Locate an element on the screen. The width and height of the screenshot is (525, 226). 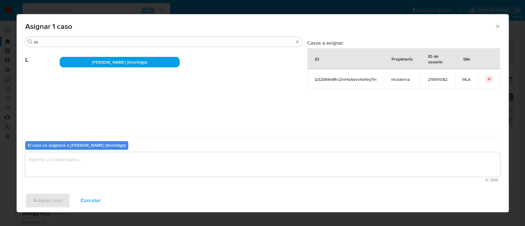
div: ID is located at coordinates (317, 59).